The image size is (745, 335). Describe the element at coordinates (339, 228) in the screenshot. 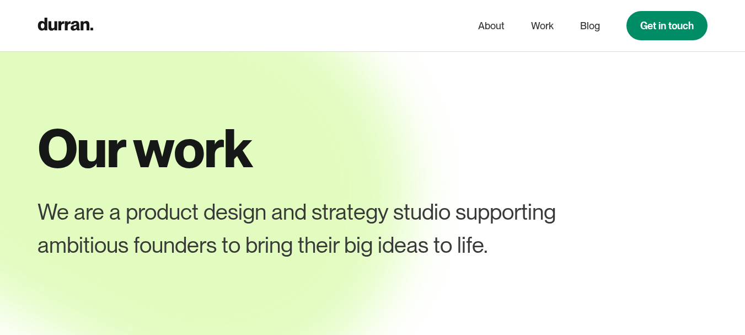

I see `div: We are a product design and strategy studio supporting ambitious founders to bring their big idea...` at that location.